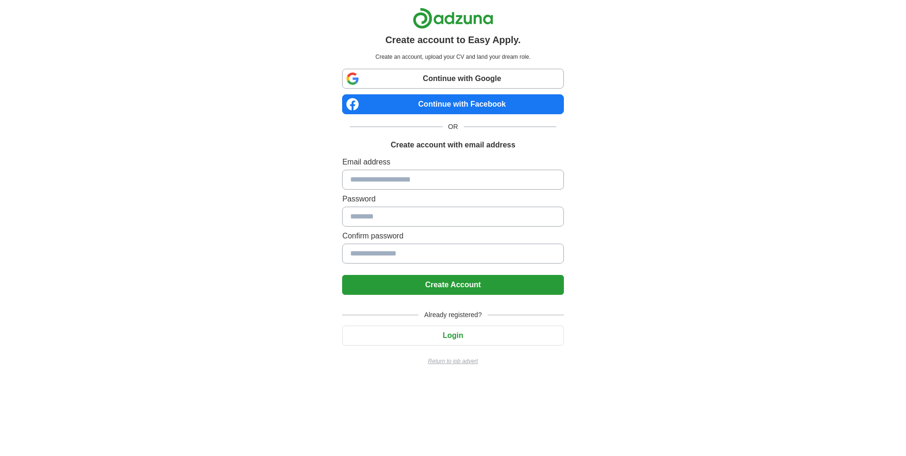  I want to click on h1: Create account with email address, so click(452, 145).